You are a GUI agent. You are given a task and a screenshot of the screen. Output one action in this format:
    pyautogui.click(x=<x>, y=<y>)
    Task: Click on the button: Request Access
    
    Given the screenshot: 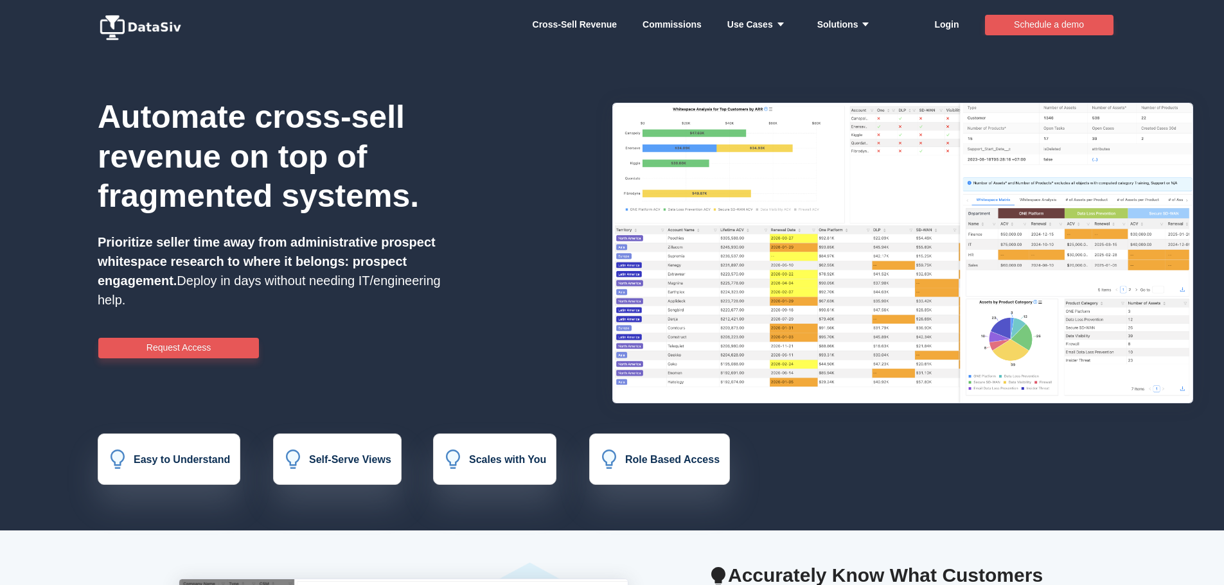 What is the action you would take?
    pyautogui.click(x=179, y=348)
    